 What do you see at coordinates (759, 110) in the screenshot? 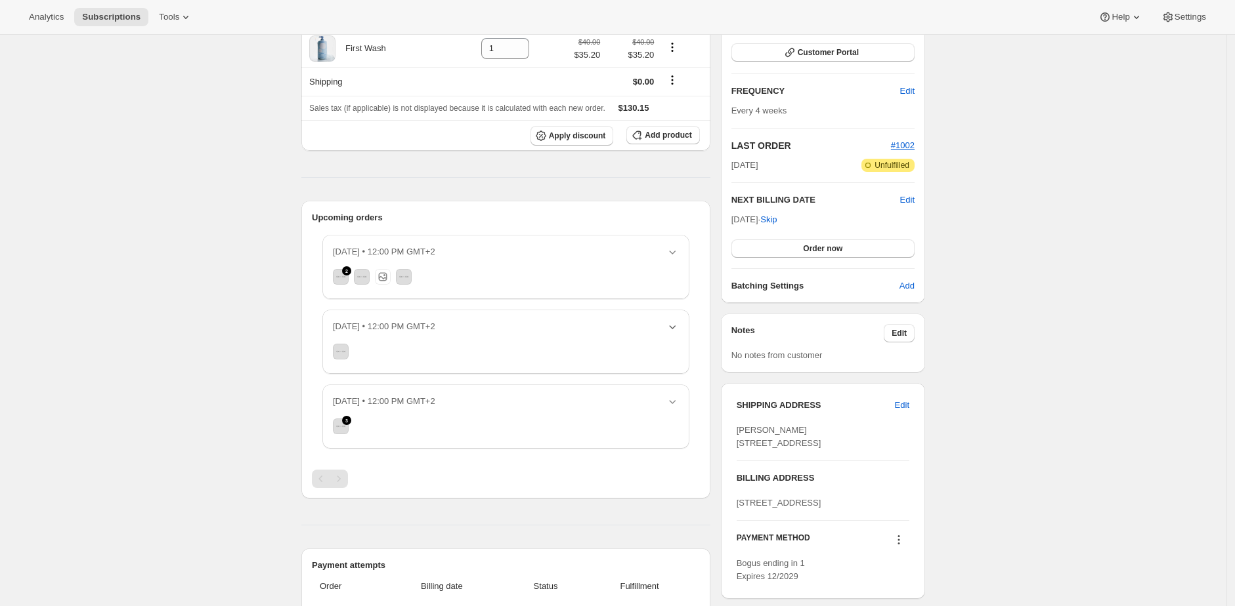
I see `span: Every 4 weeks` at bounding box center [759, 110].